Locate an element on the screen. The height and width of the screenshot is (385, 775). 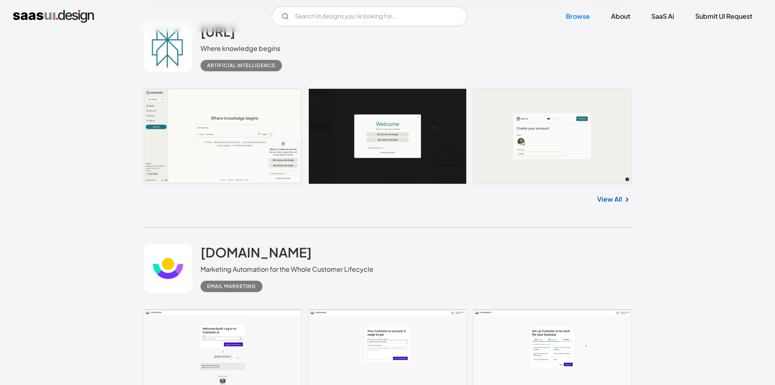
div: Email Marketing is located at coordinates (232, 286).